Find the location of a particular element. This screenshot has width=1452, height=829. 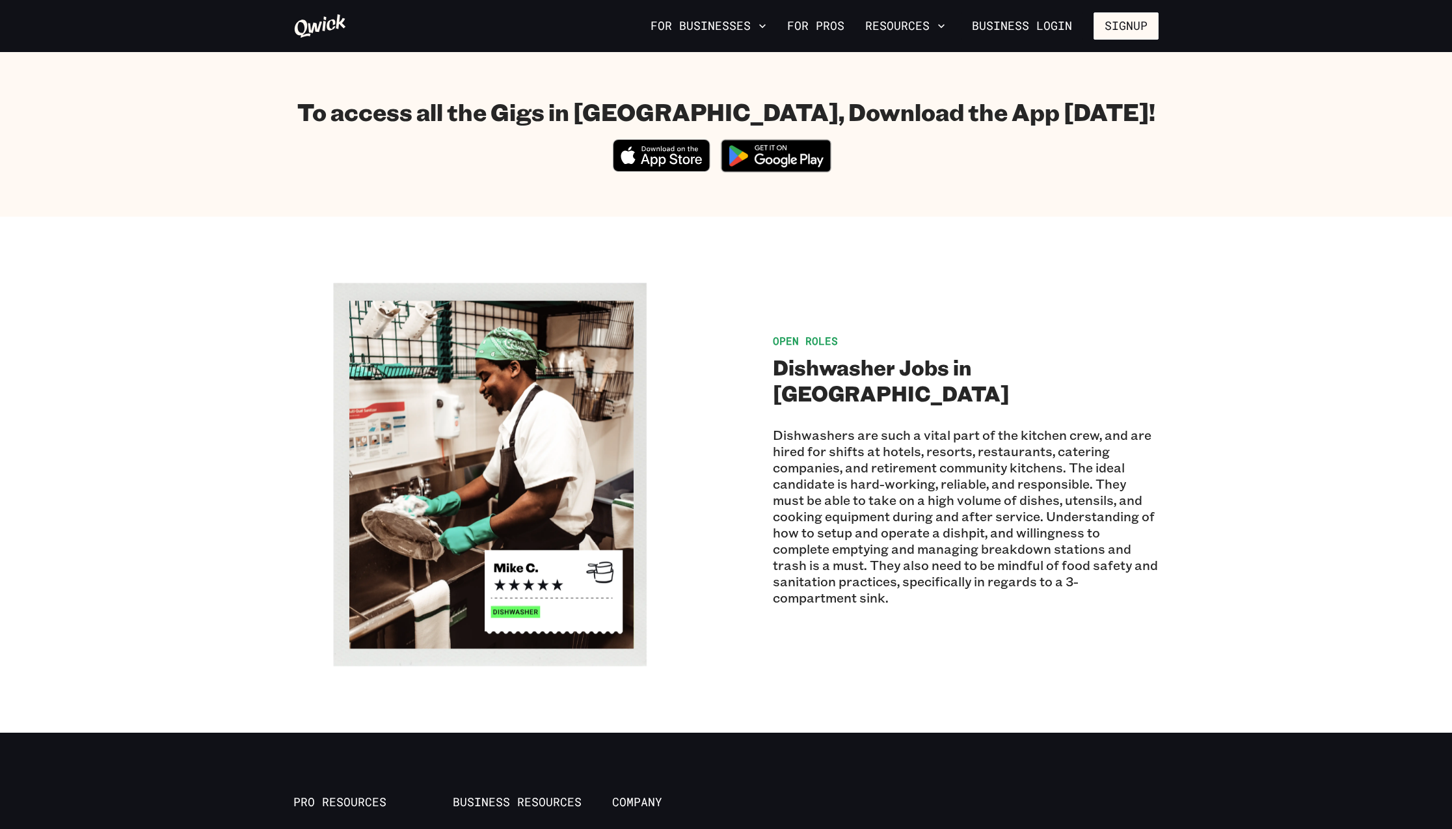

span: Business Resources is located at coordinates (532, 802).